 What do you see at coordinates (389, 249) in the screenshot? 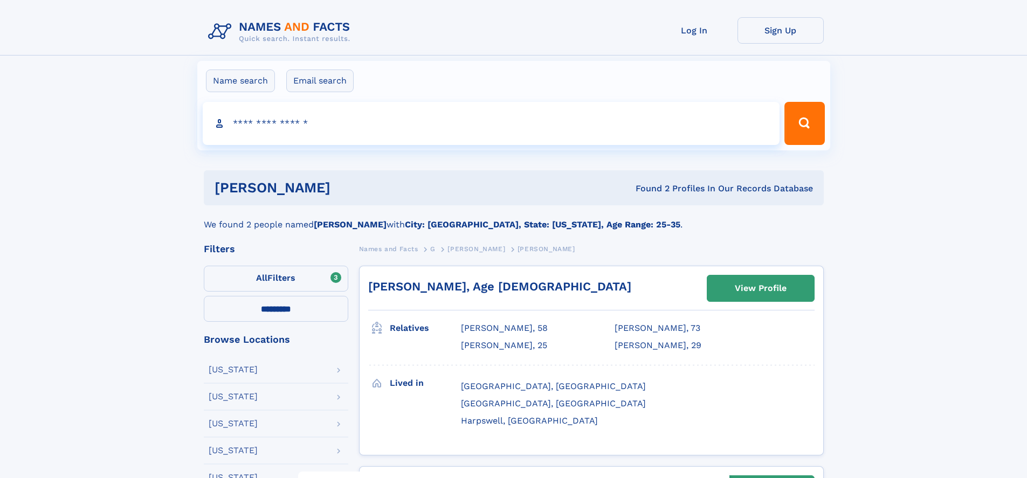
I see `a: Names and Facts` at bounding box center [389, 249].